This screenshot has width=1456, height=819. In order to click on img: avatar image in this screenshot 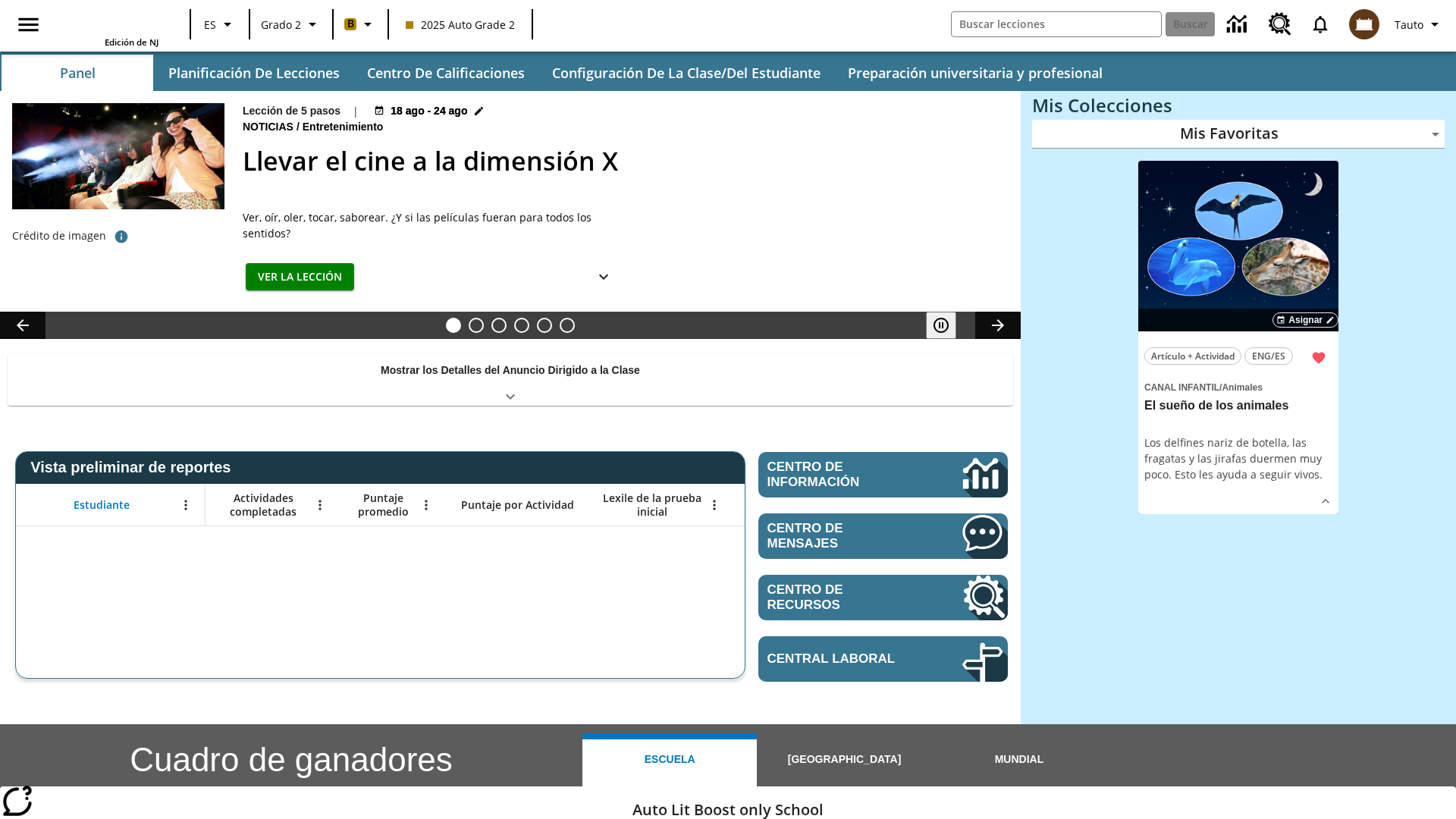, I will do `click(1364, 24)`.